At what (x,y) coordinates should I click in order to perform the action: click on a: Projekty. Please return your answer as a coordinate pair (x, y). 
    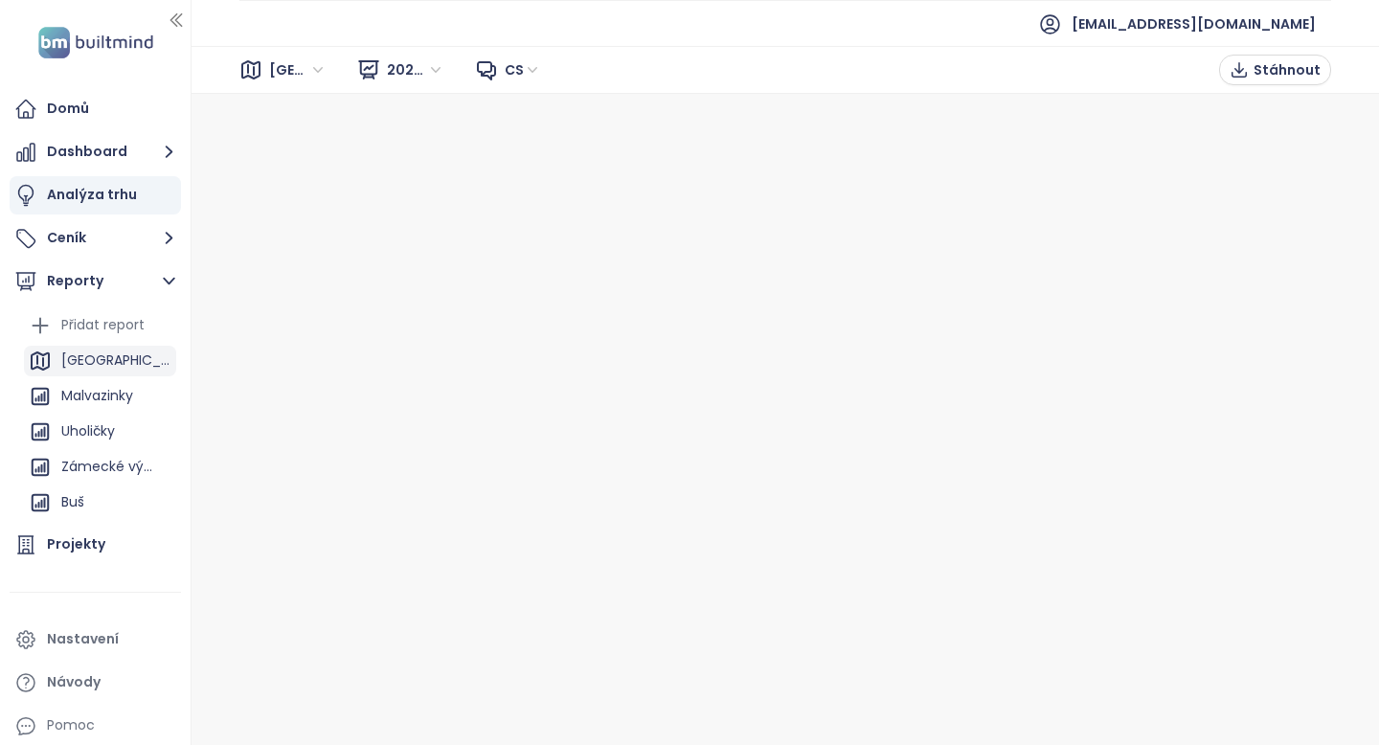
    Looking at the image, I should click on (95, 545).